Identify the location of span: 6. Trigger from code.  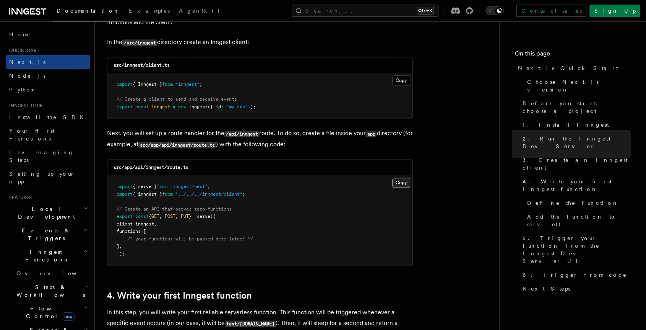
(575, 275).